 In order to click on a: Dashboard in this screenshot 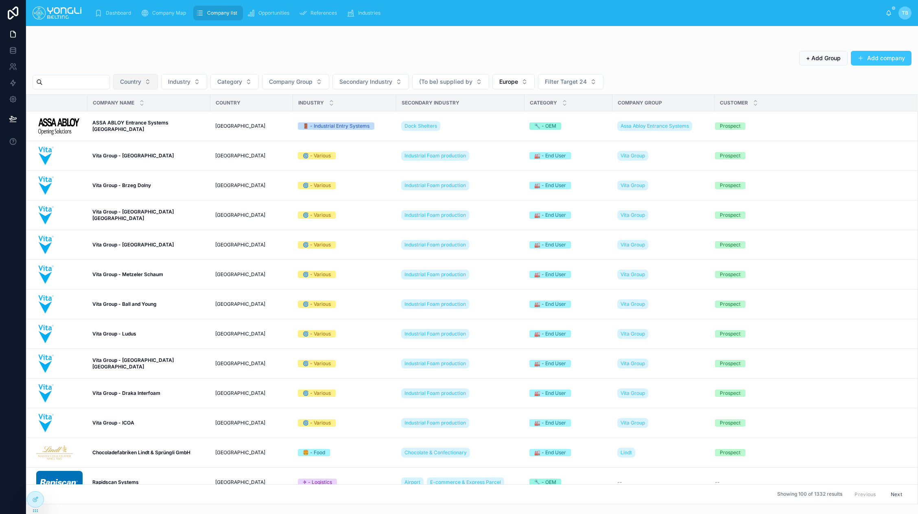, I will do `click(114, 13)`.